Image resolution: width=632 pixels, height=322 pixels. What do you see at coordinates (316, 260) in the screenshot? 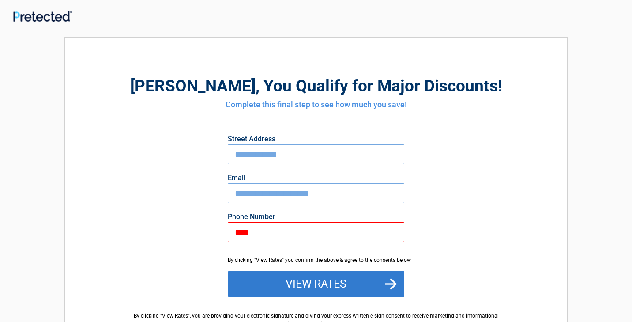
I see `div: By clicking "View Rates" you confirm the above & agree to the consents below` at bounding box center [316, 260].